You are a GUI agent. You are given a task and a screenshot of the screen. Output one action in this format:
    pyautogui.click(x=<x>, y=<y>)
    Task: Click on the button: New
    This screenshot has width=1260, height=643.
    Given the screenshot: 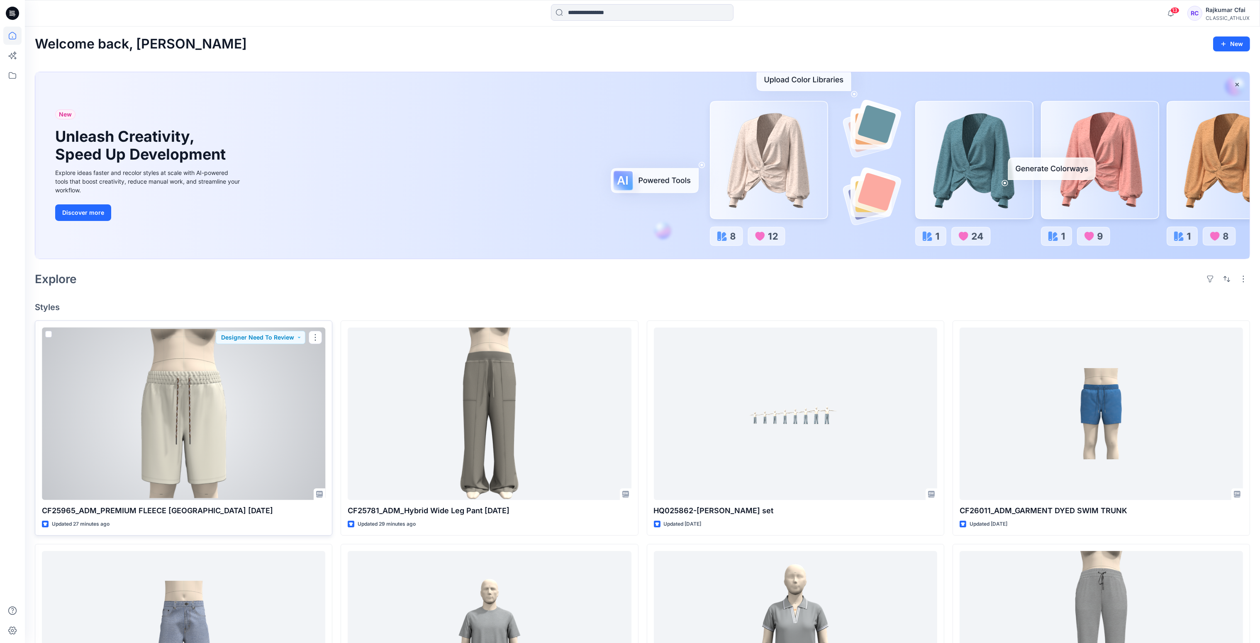 What is the action you would take?
    pyautogui.click(x=1231, y=44)
    